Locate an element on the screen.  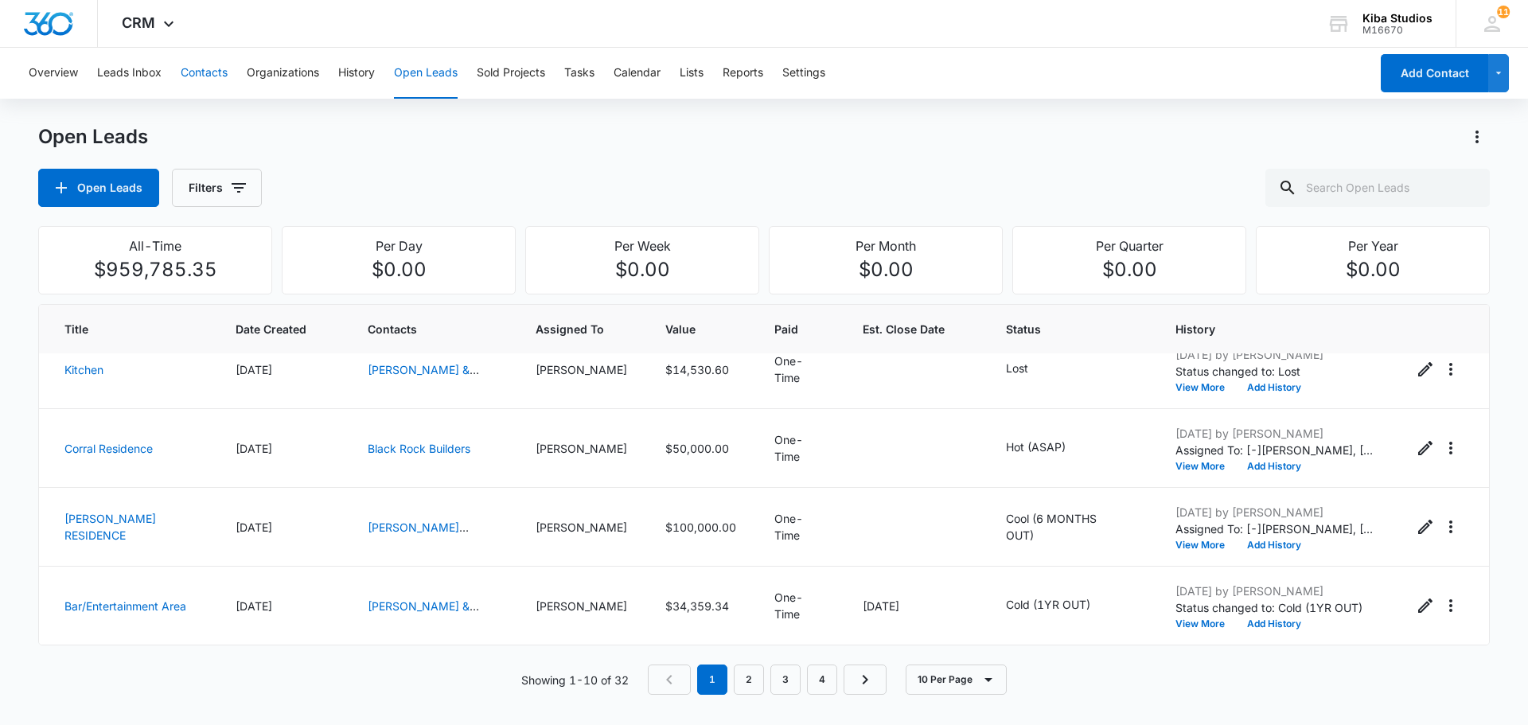
p: All-Time is located at coordinates (155, 246).